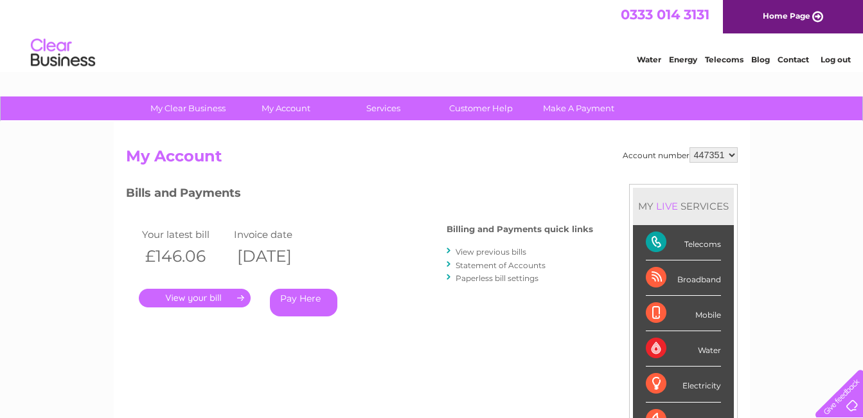  I want to click on div: Water, so click(683, 348).